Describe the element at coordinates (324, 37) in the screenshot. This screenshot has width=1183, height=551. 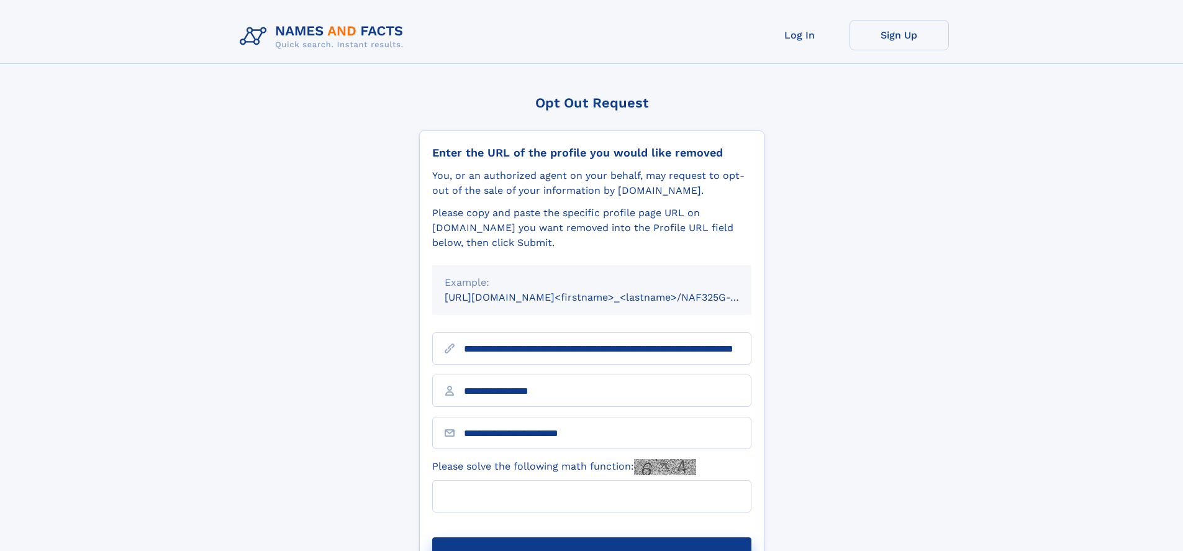
I see `img: Logo Names and Facts` at that location.